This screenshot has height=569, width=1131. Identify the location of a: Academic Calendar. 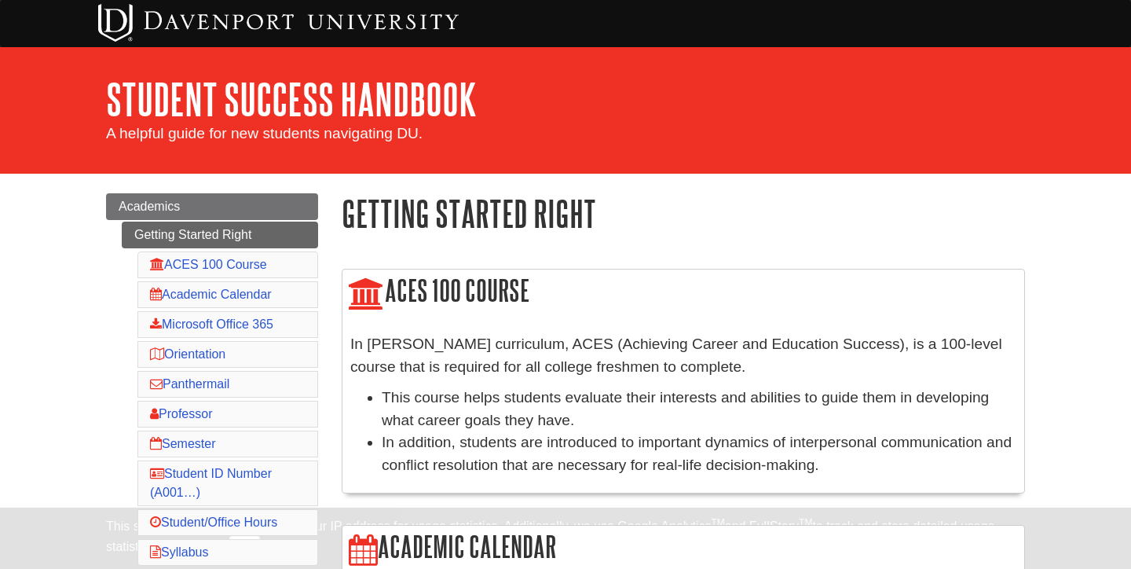
(211, 294).